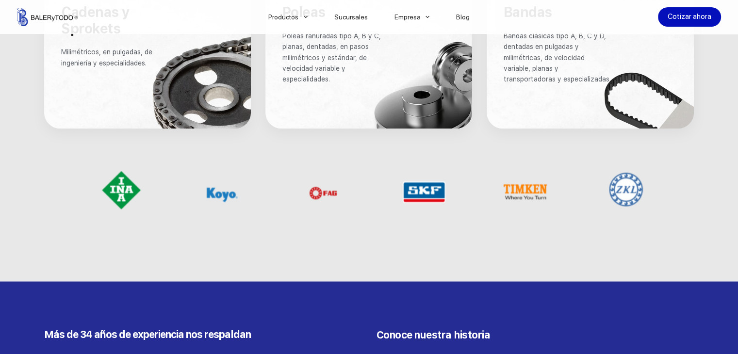 This screenshot has width=738, height=354. Describe the element at coordinates (557, 58) in the screenshot. I see `span: Bandas clásicas tipo A, B, C y D, dentadas en pulgadas y milimétricas, de velocidad variable, pla...` at that location.